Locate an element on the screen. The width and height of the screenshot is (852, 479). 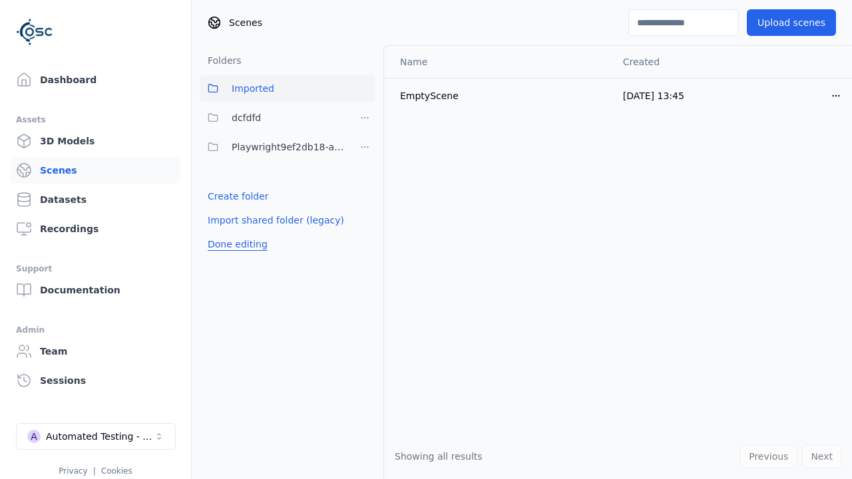
div: Support is located at coordinates (95, 269).